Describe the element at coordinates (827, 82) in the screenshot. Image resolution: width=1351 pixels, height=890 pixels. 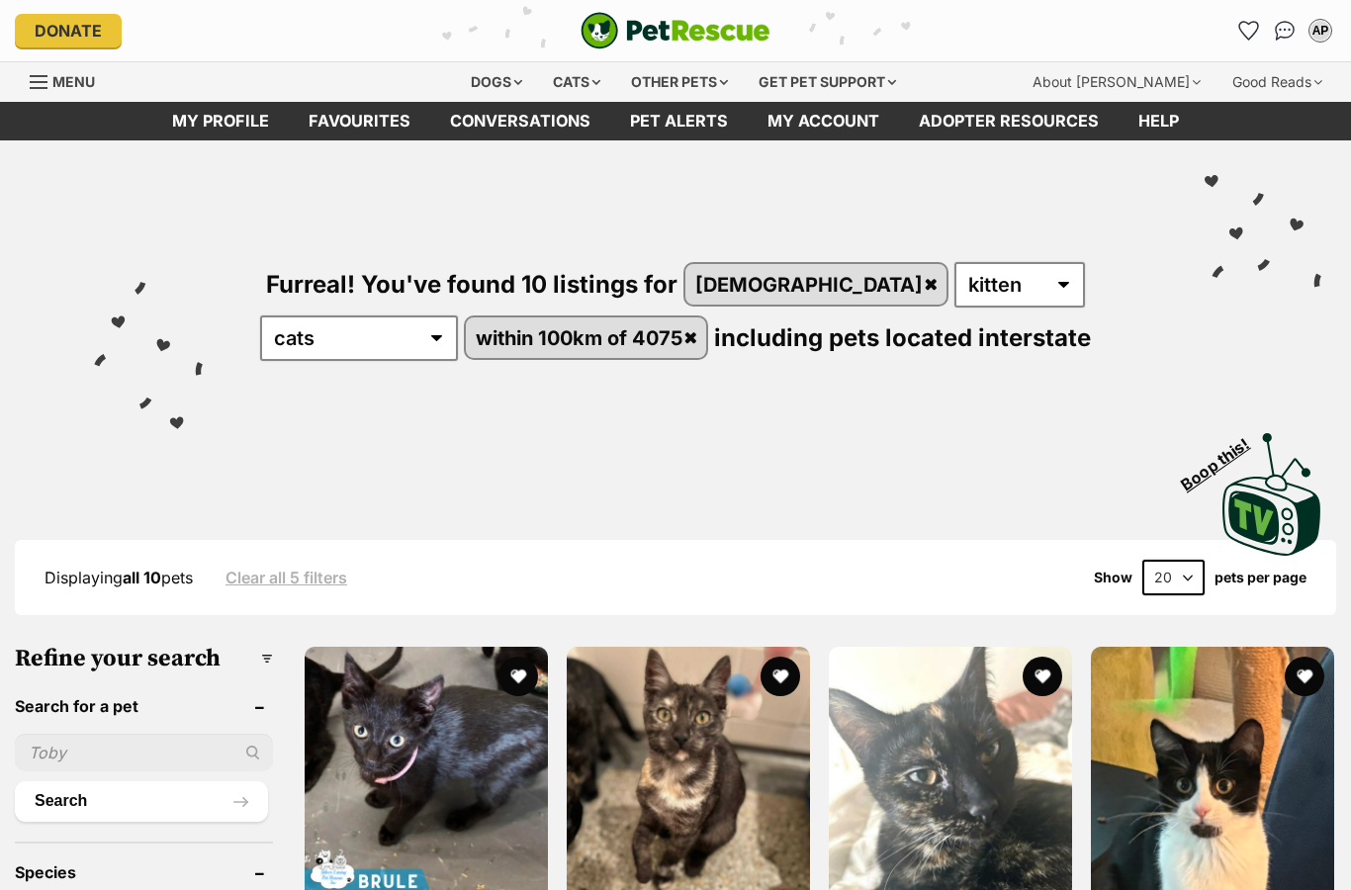
I see `div: Get pet support` at that location.